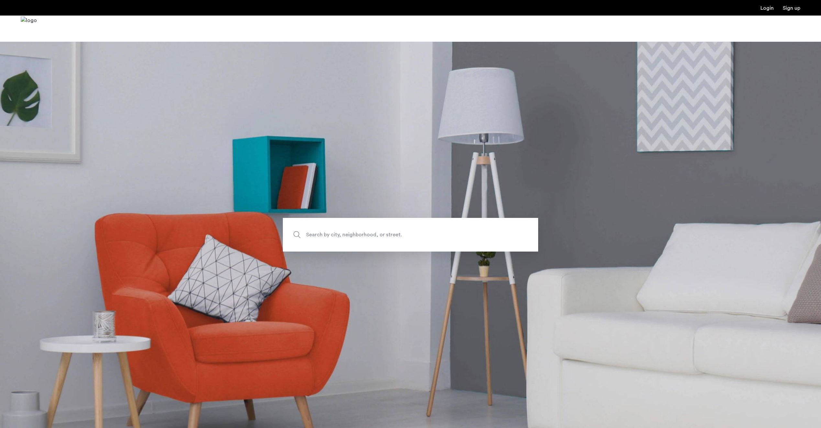 The height and width of the screenshot is (428, 821). What do you see at coordinates (29, 28) in the screenshot?
I see `a: Cazamio Logo` at bounding box center [29, 28].